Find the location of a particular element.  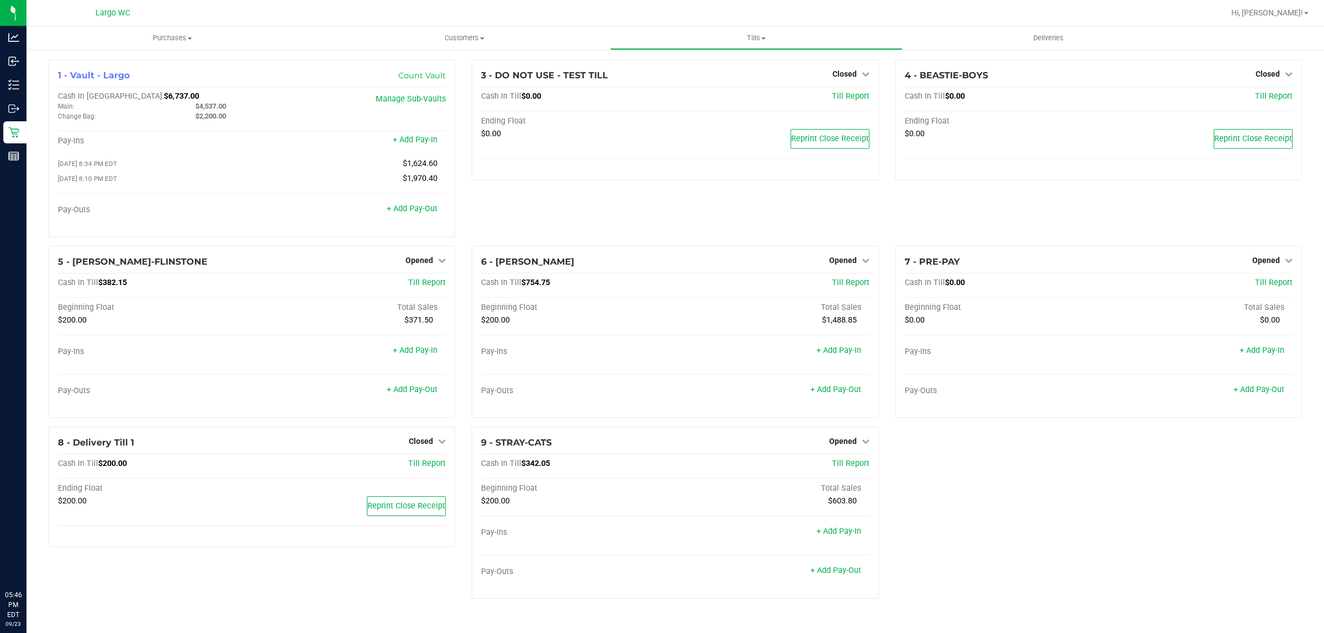

span: $382.15 is located at coordinates (113, 282).